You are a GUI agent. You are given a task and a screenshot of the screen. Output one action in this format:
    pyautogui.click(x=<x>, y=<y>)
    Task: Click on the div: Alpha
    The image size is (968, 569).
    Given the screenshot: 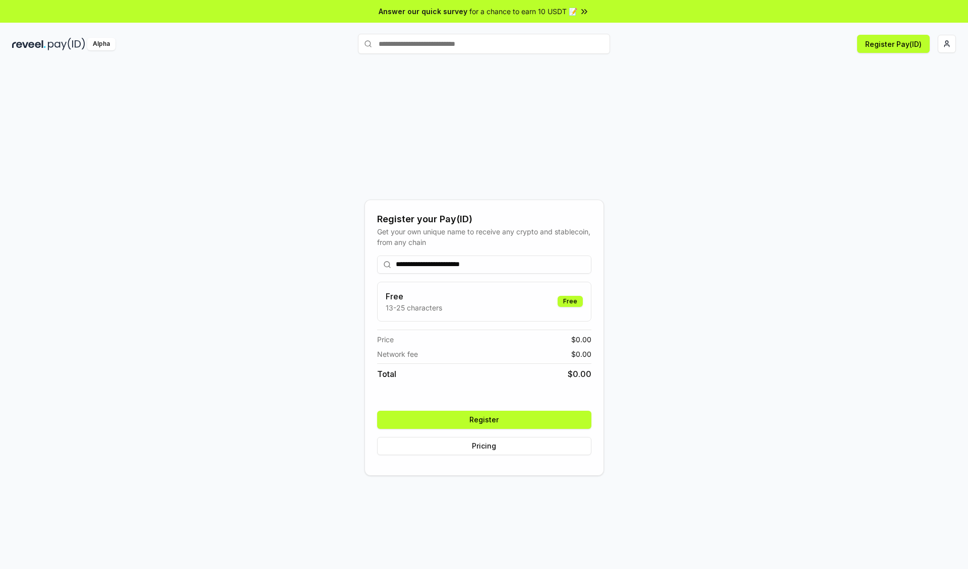 What is the action you would take?
    pyautogui.click(x=101, y=44)
    